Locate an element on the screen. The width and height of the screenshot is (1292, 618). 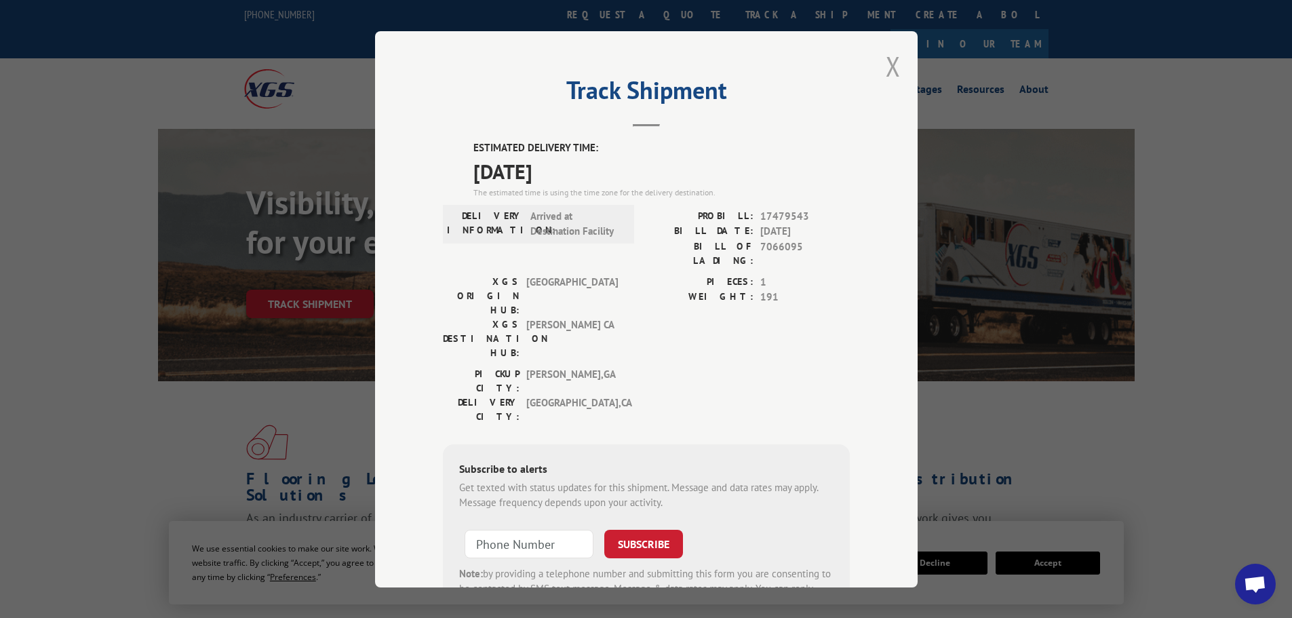
label: BILL DATE: is located at coordinates (700, 231).